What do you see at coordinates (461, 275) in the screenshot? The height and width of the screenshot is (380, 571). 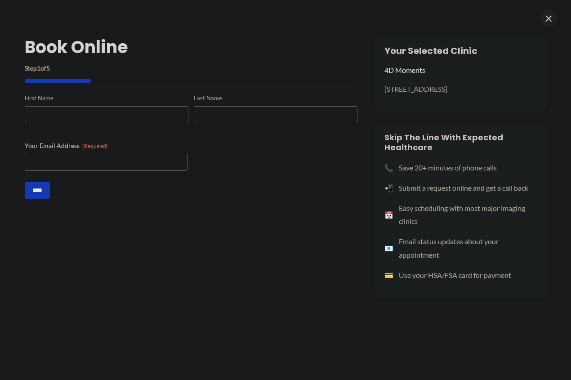 I see `li: Use your HSA/FSA card for payment` at bounding box center [461, 275].